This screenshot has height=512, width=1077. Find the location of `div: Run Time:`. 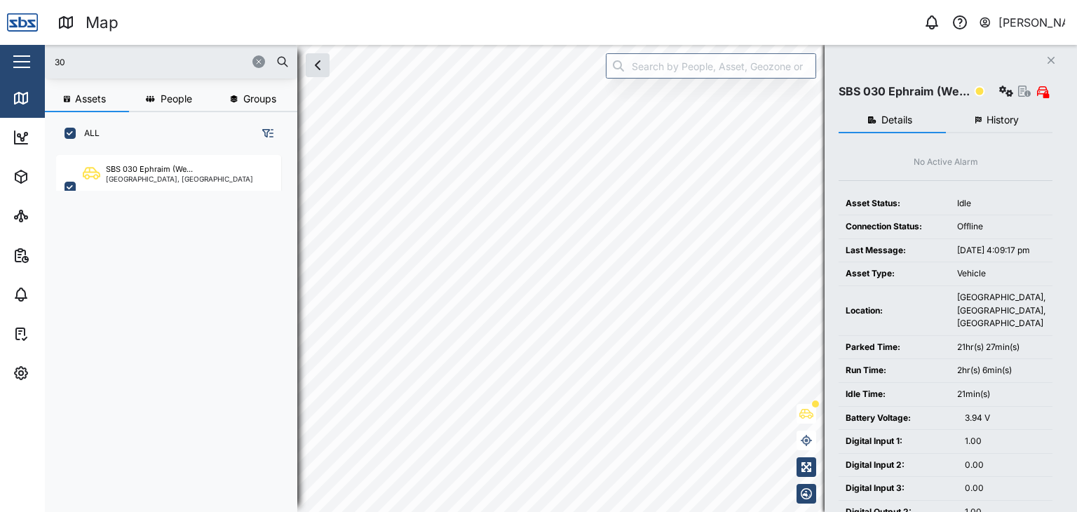

div: Run Time: is located at coordinates (894, 370).